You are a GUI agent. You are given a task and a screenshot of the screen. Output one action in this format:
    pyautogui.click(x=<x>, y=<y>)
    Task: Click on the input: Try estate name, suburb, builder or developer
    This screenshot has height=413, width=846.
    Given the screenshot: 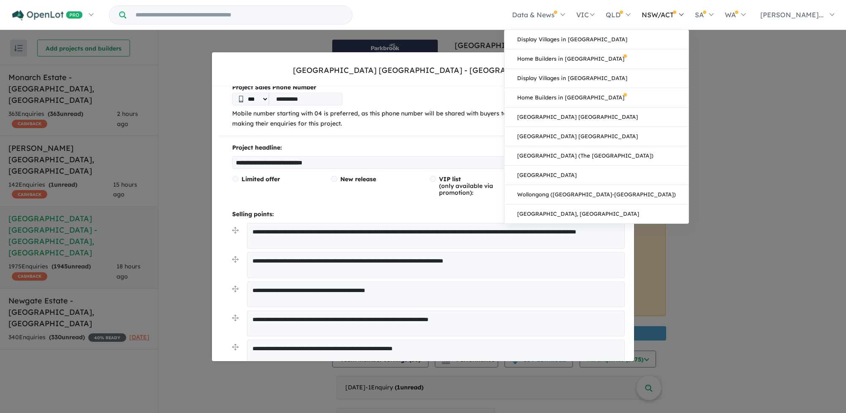 What is the action you would take?
    pyautogui.click(x=239, y=15)
    